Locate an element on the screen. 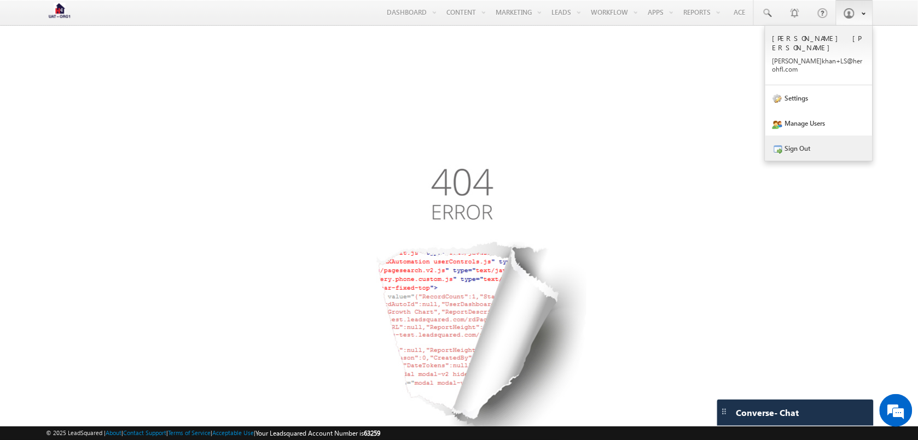  a: Manage Users is located at coordinates (819, 123).